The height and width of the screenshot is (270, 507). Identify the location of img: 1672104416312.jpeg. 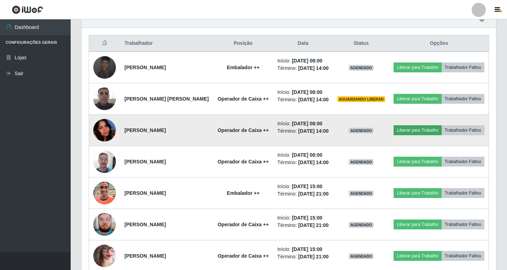
(105, 99).